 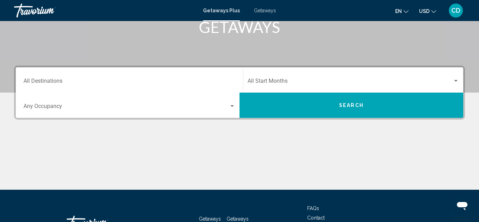 I want to click on span: en, so click(x=398, y=11).